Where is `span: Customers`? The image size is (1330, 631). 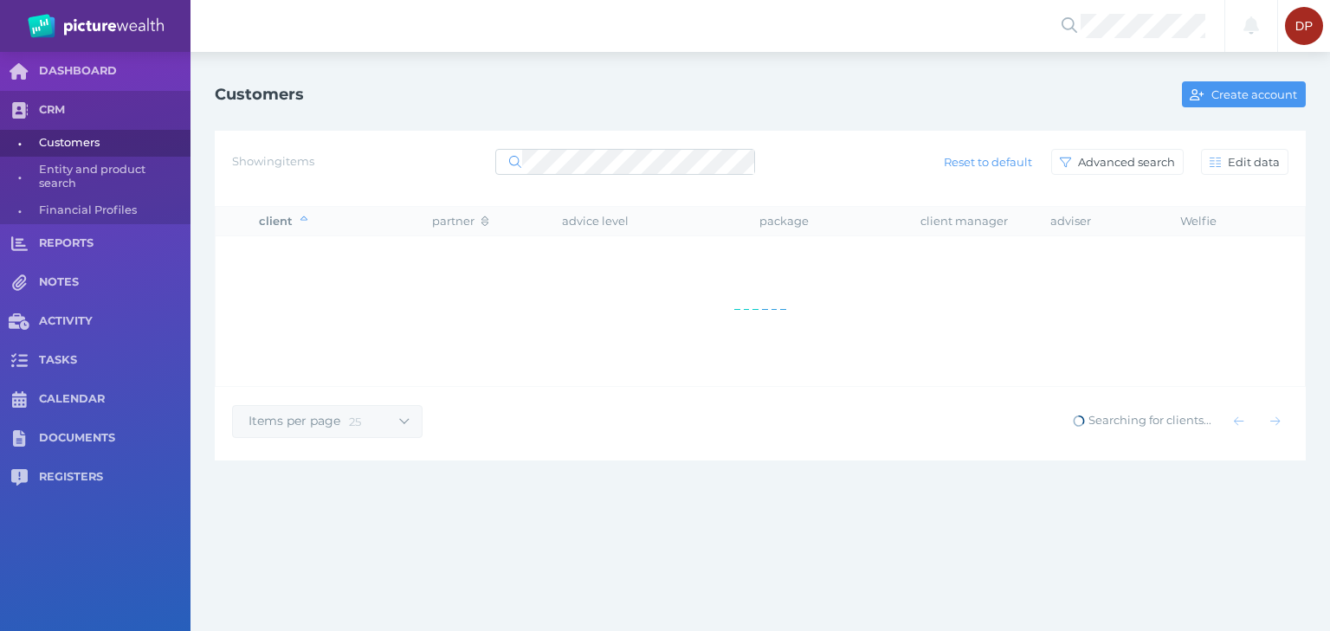
span: Customers is located at coordinates (112, 143).